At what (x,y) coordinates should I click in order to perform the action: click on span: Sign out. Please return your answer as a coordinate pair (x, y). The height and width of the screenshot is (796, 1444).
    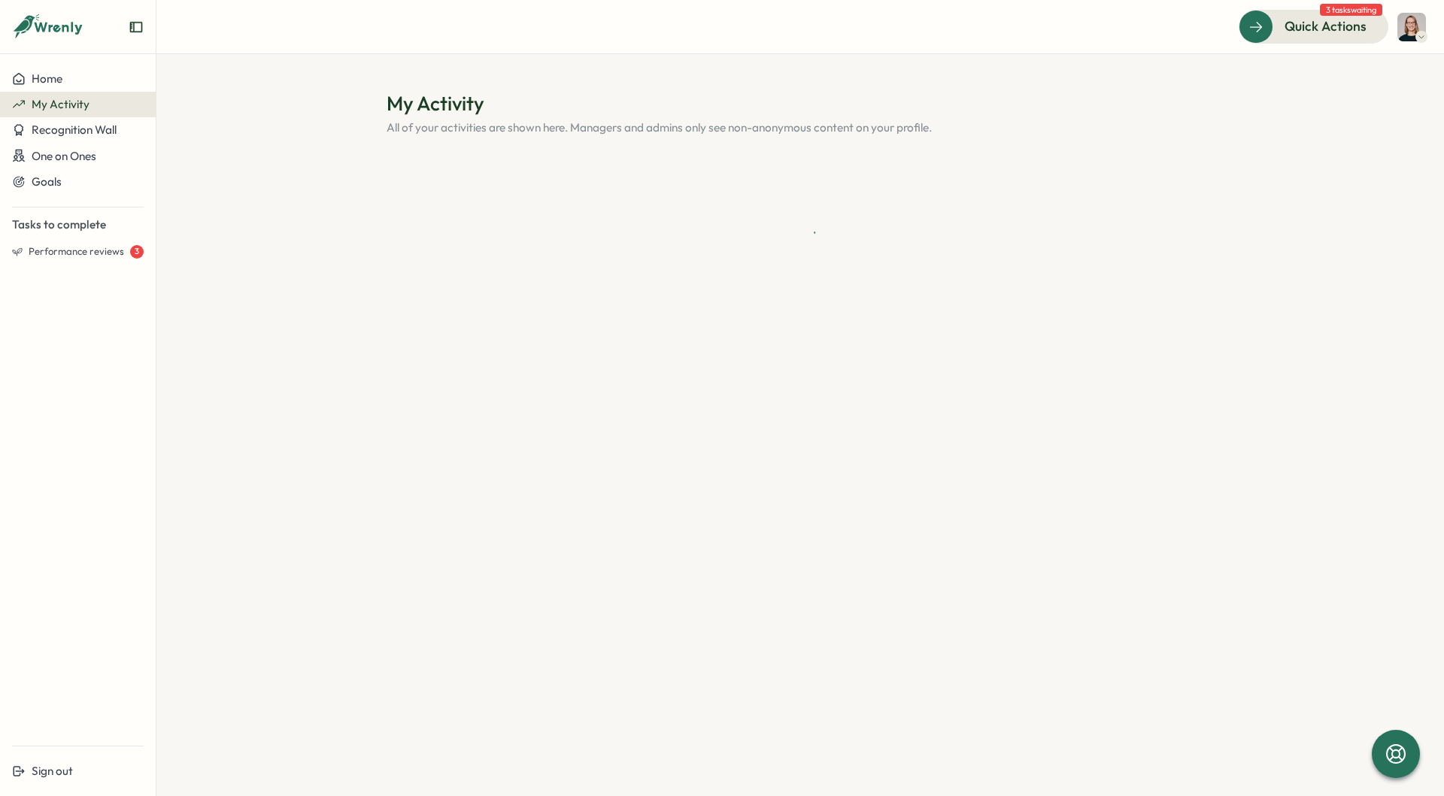
    Looking at the image, I should click on (52, 771).